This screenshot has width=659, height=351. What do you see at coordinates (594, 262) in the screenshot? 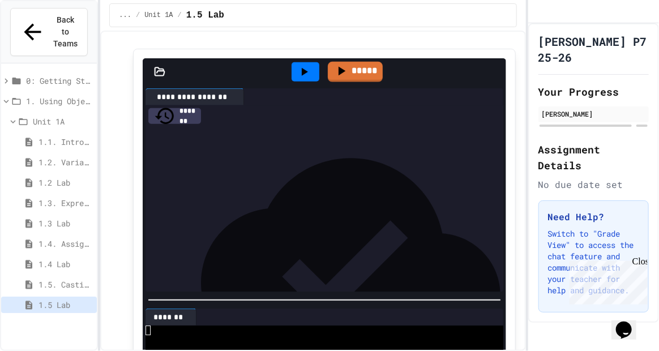
I see `p: Switch to "Grade View" to access the chat feature and communicate with your teacher for help and ...` at bounding box center [594, 262].